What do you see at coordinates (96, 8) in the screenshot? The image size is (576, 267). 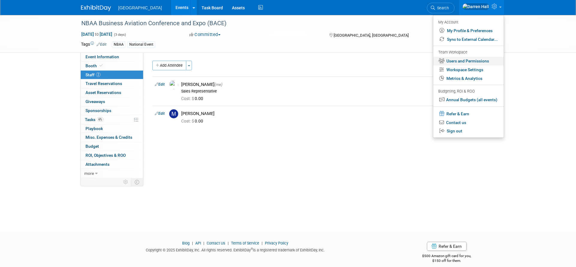 I see `img: ExhibitDay` at bounding box center [96, 8].